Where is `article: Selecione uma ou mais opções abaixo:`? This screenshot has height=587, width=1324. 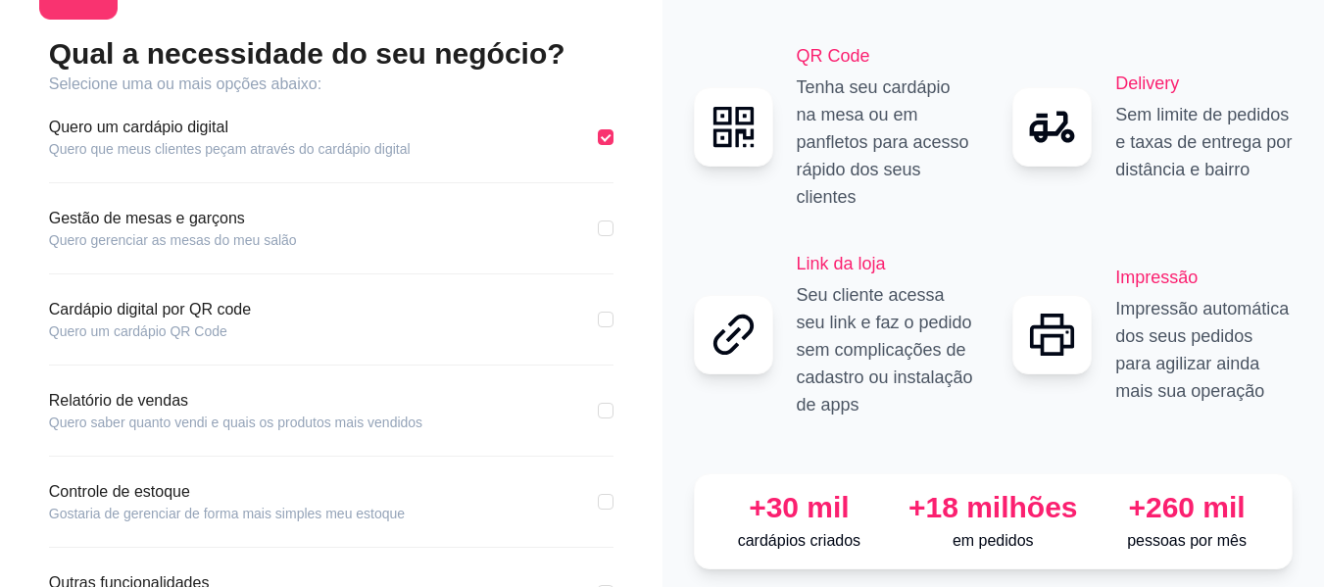
article: Selecione uma ou mais opções abaixo: is located at coordinates (331, 84).